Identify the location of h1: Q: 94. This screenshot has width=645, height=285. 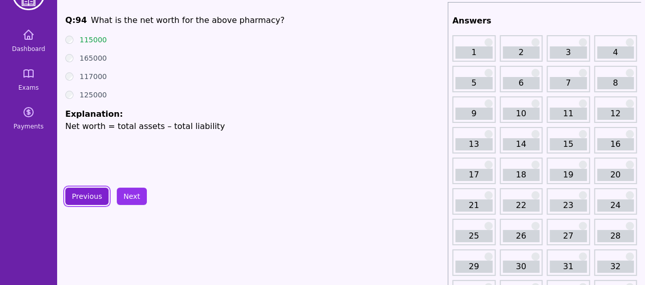
(76, 20).